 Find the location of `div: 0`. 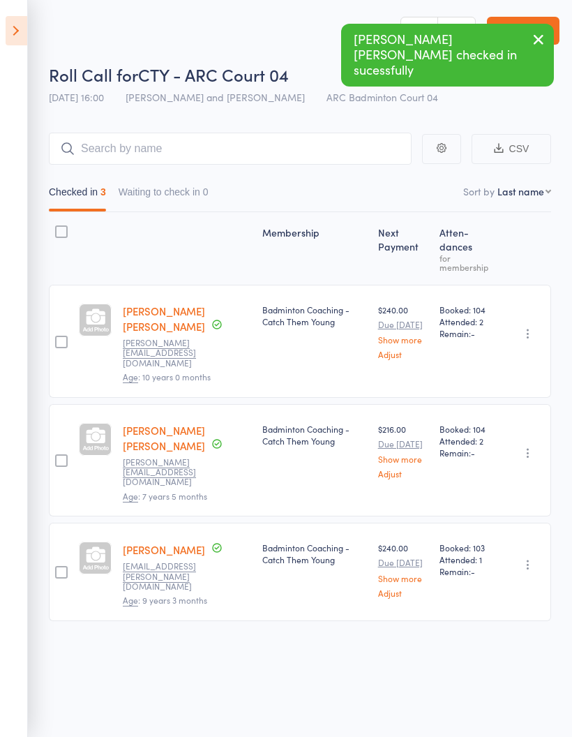

div: 0 is located at coordinates (206, 192).